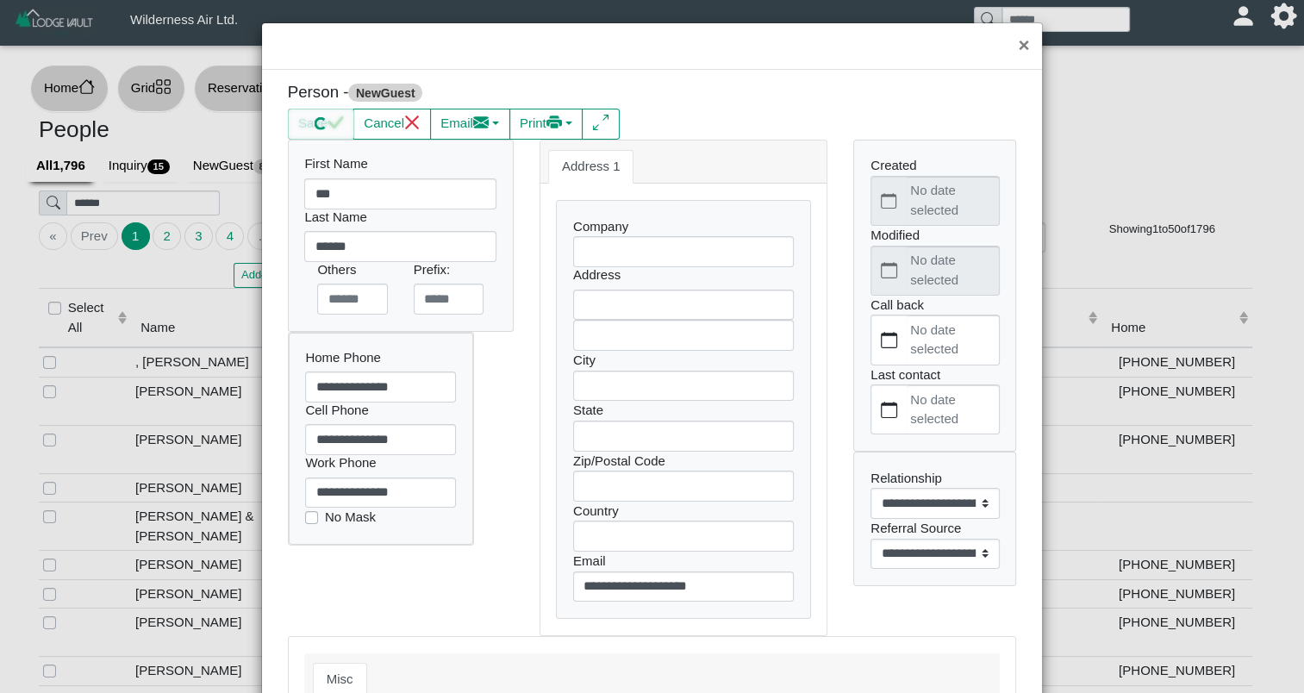 This screenshot has height=693, width=1304. What do you see at coordinates (481, 122) in the screenshot?
I see `svg: envelope fill` at bounding box center [481, 122].